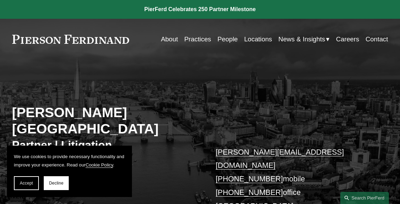  Describe the element at coordinates (169, 39) in the screenshot. I see `a: About` at that location.